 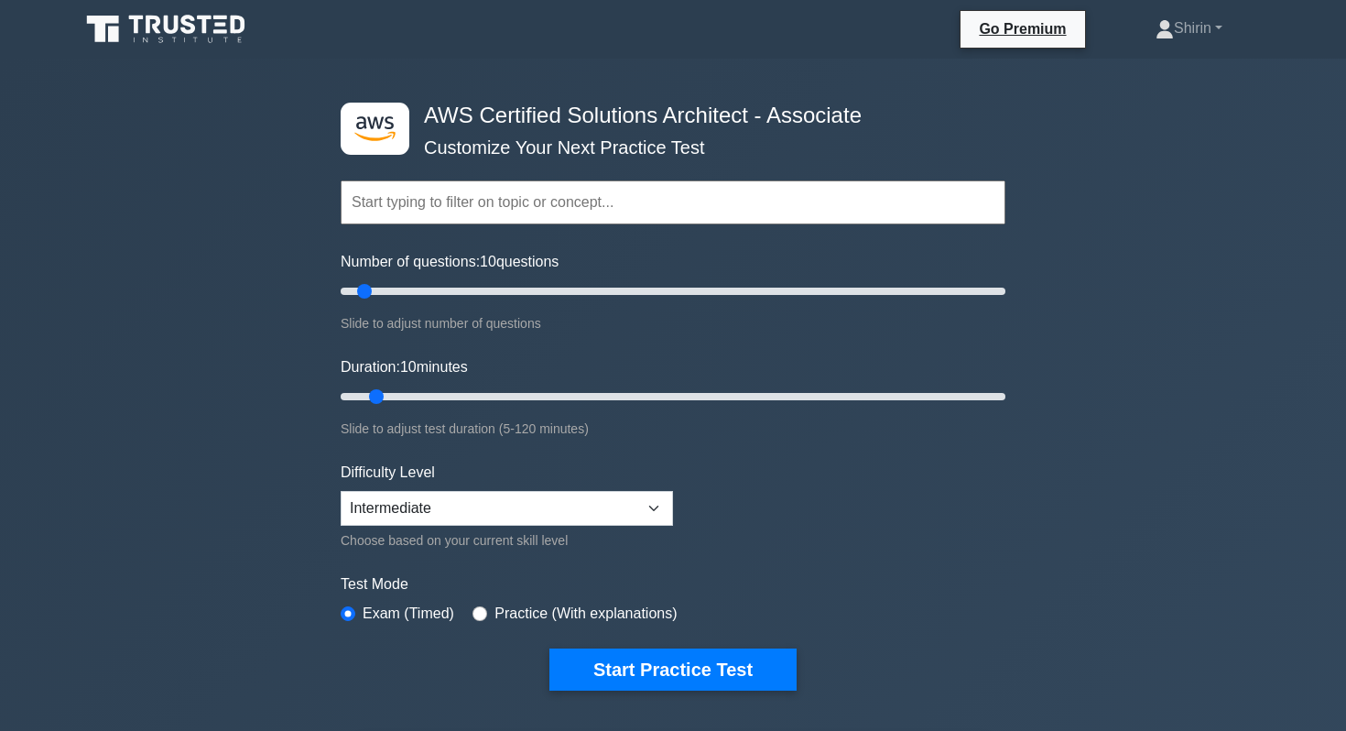 What do you see at coordinates (450, 262) in the screenshot?
I see `label: Number of questions: questions` at bounding box center [450, 262].